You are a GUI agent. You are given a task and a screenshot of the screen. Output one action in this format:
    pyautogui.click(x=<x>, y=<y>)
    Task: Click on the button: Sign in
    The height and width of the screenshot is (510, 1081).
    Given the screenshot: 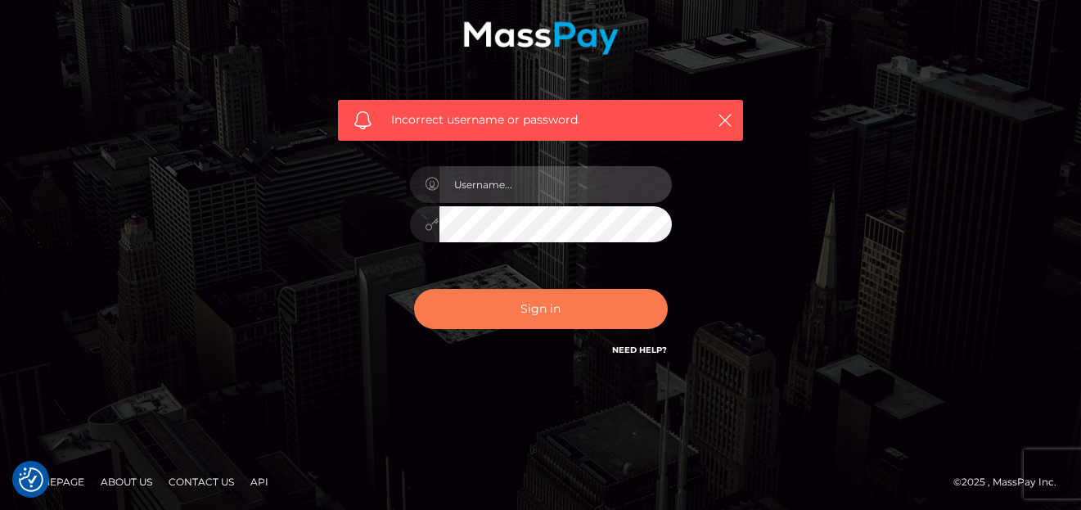 What is the action you would take?
    pyautogui.click(x=541, y=308)
    